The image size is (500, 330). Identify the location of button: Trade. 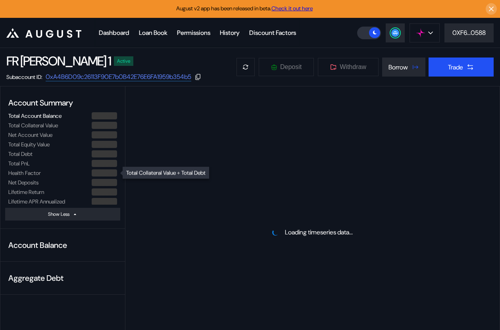
(461, 67).